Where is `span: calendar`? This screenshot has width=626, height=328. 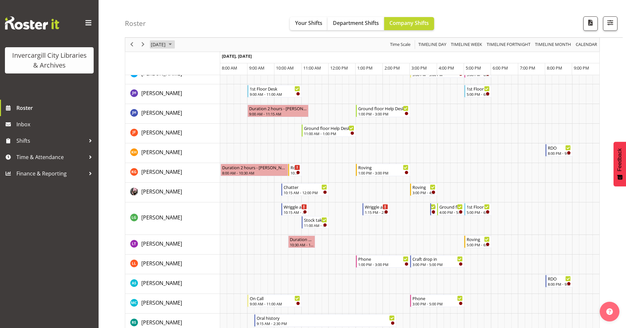 span: calendar is located at coordinates (586, 45).